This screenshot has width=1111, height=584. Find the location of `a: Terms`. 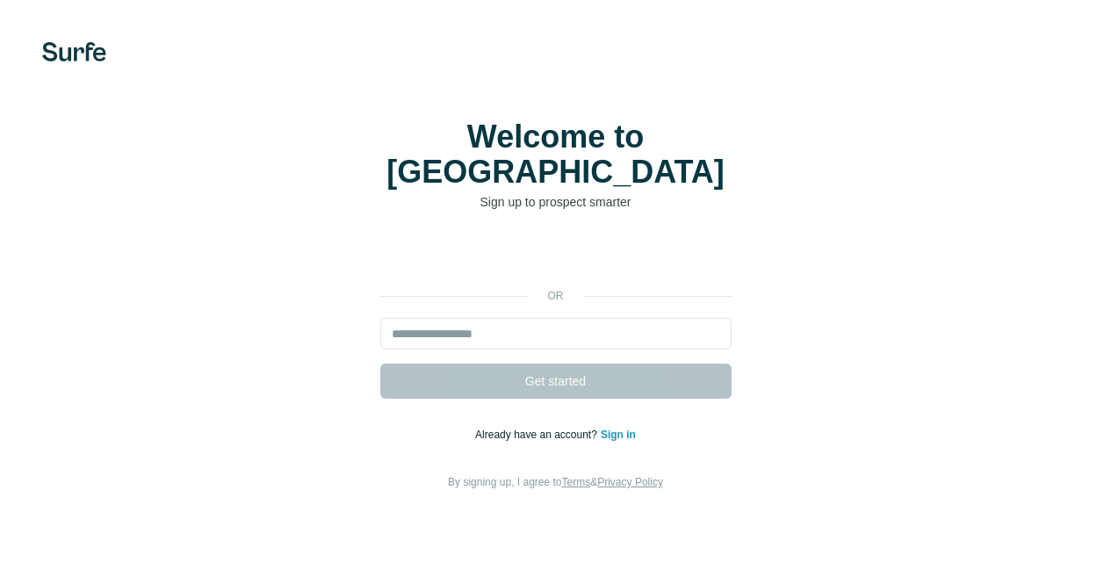

a: Terms is located at coordinates (576, 482).